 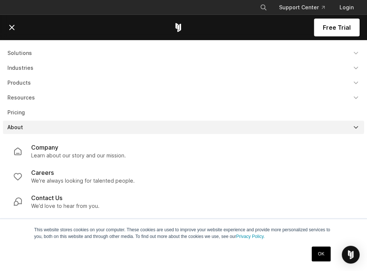 What do you see at coordinates (184, 176) in the screenshot?
I see `a: Careers We're always looking for talented people.` at bounding box center [184, 176].